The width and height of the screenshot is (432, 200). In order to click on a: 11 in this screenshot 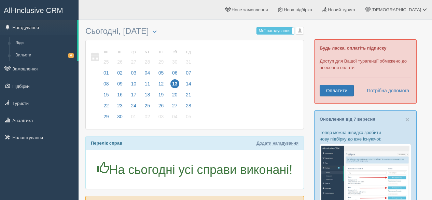, I will do `click(148, 85)`.